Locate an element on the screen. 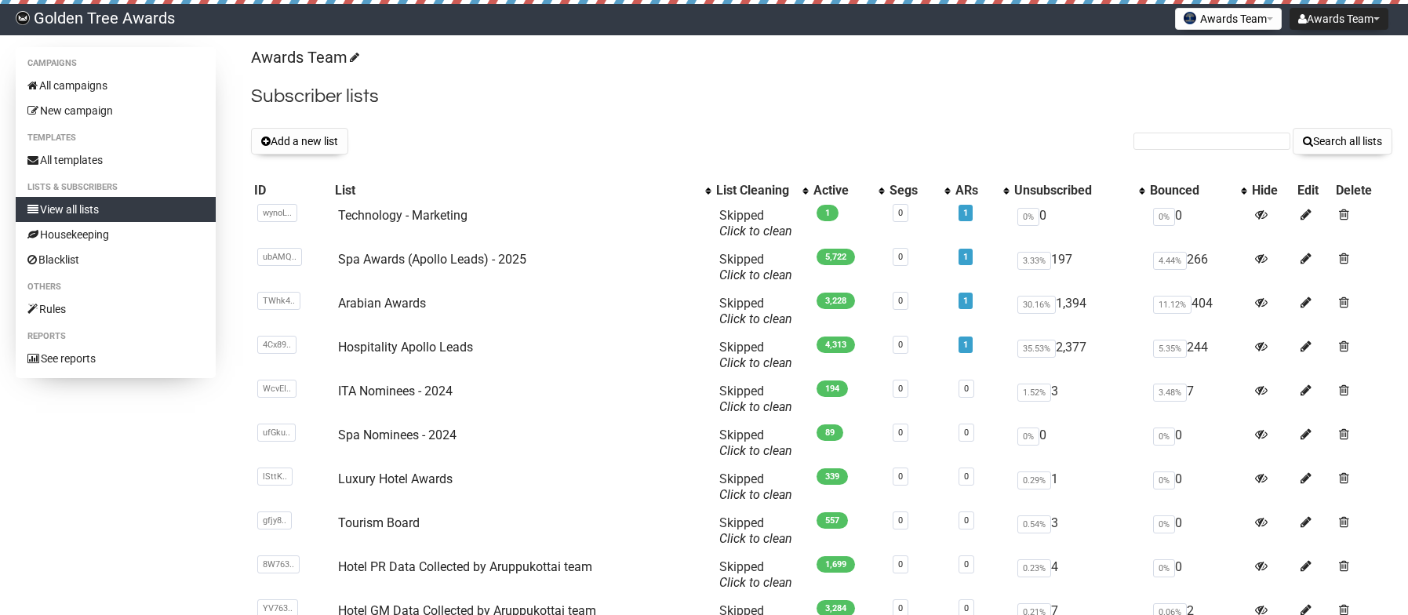  span: 8W763.. is located at coordinates (278, 564).